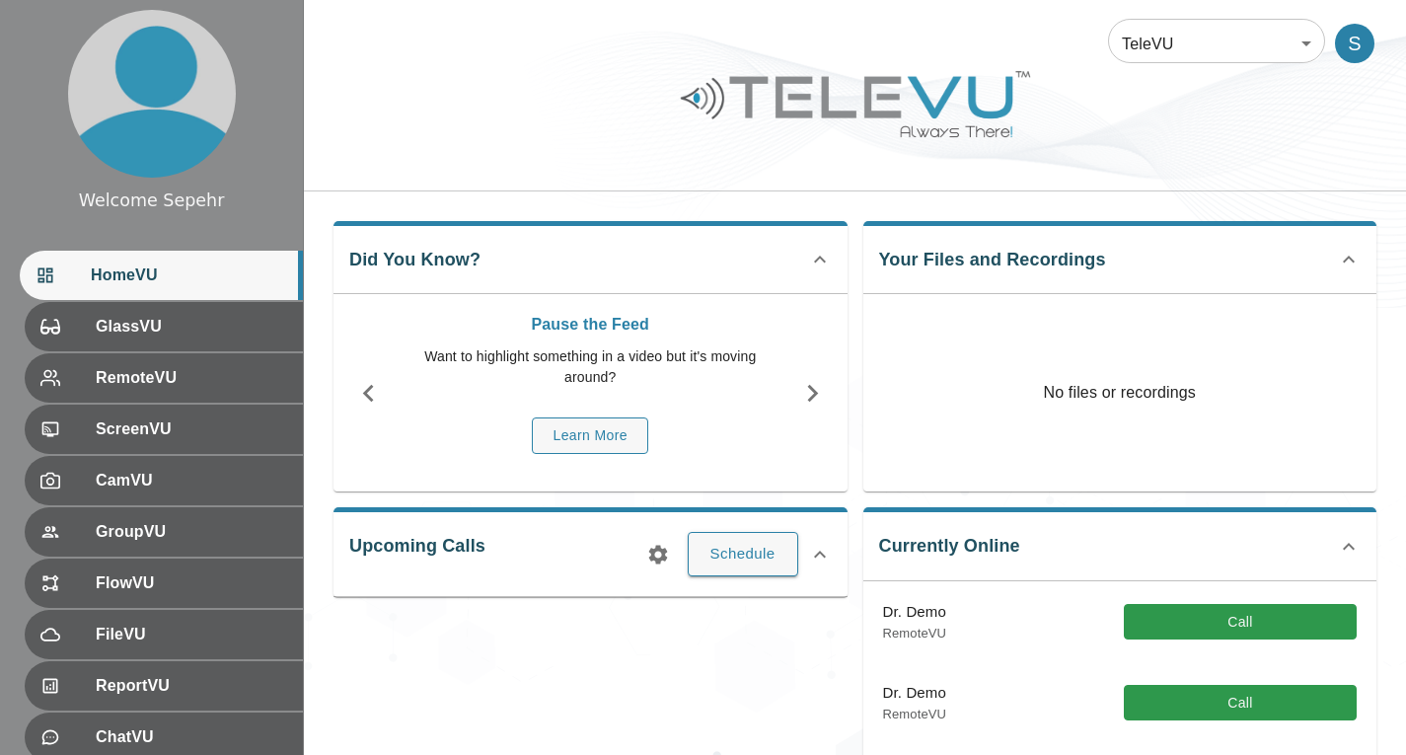 This screenshot has width=1406, height=755. I want to click on div: TeleVU, so click(1217, 43).